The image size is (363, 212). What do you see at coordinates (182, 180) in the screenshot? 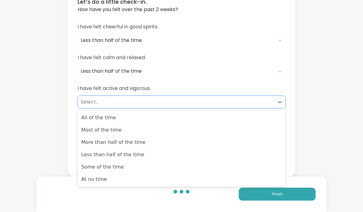
I see `div: At no time` at bounding box center [182, 180].